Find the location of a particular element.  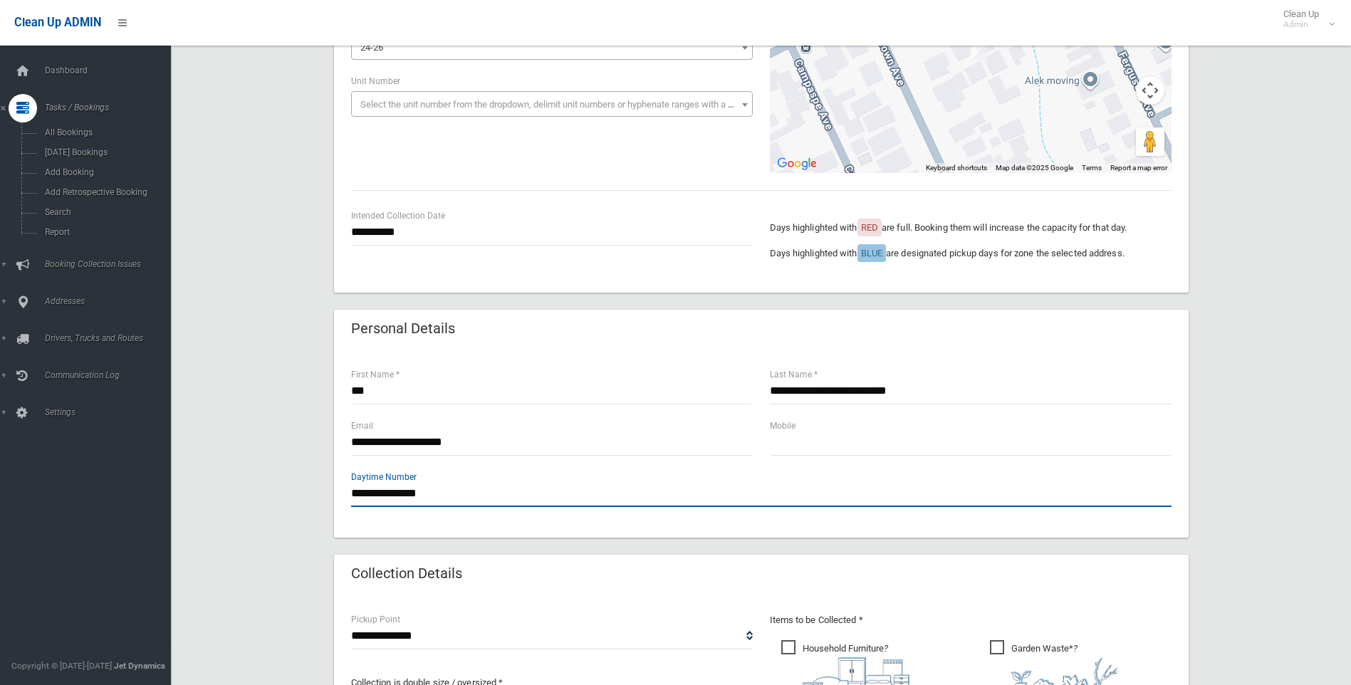

a: Terms (opens in new tab) is located at coordinates (1092, 167).